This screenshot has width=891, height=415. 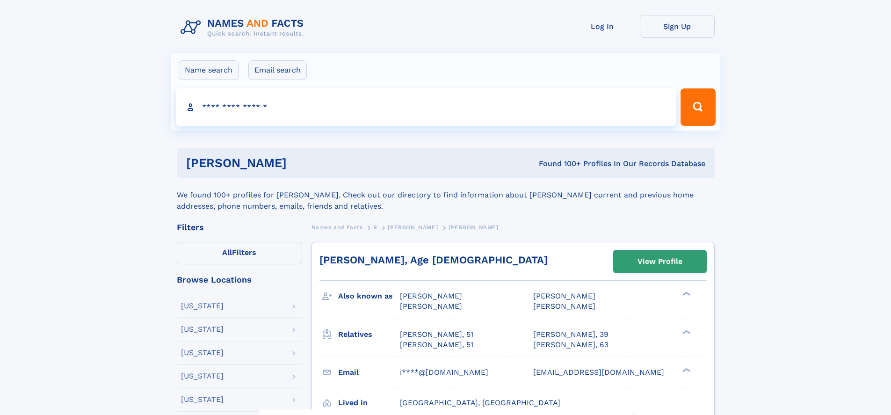 What do you see at coordinates (369, 296) in the screenshot?
I see `h3: Also known as` at bounding box center [369, 296].